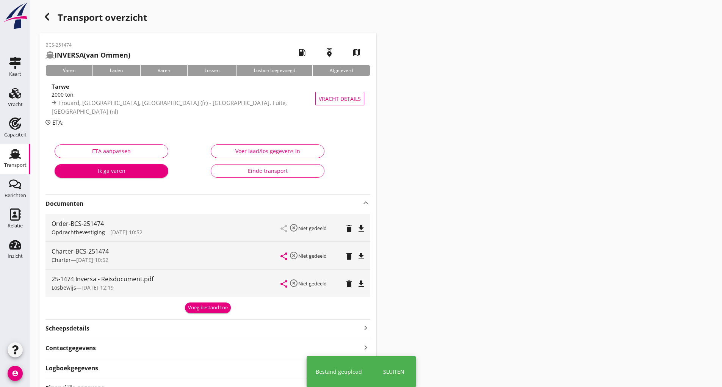 The height and width of the screenshot is (387, 722). What do you see at coordinates (341, 70) in the screenshot?
I see `div: Afgeleverd` at bounding box center [341, 70].